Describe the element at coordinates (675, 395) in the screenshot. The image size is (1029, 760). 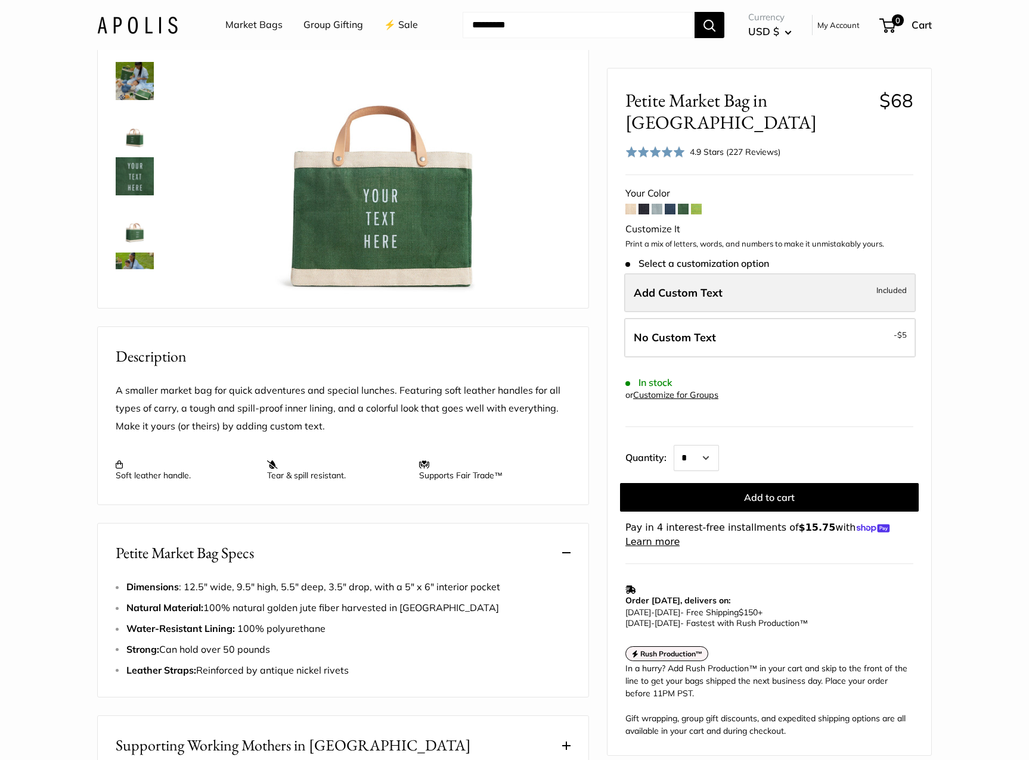
I see `a: Customize for Groups` at that location.